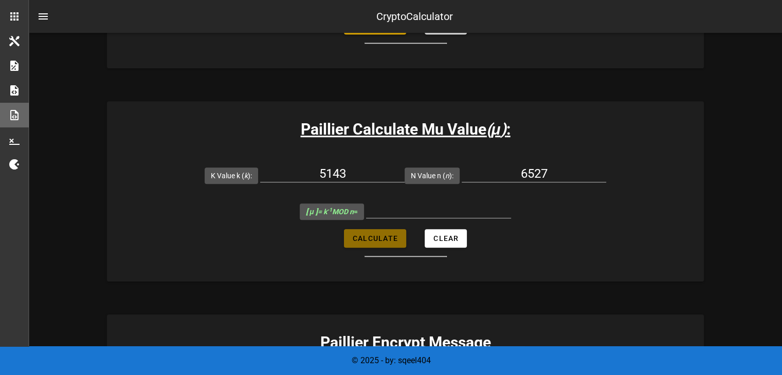 This screenshot has width=782, height=375. I want to click on sup: -1, so click(330, 210).